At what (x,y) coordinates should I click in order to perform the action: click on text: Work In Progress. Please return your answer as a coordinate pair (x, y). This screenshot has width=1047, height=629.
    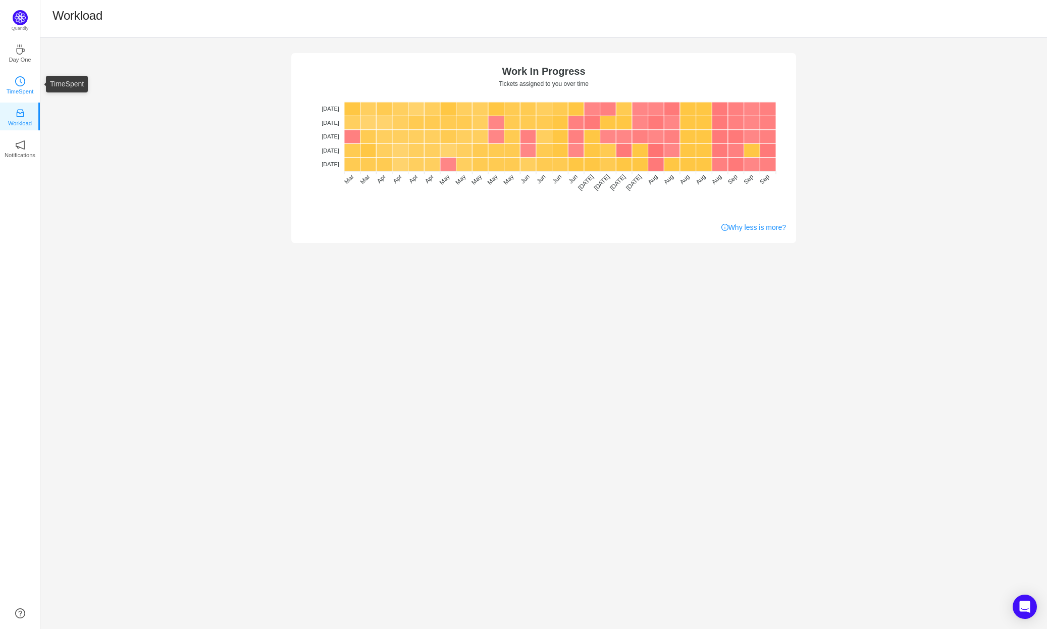
    Looking at the image, I should click on (543, 71).